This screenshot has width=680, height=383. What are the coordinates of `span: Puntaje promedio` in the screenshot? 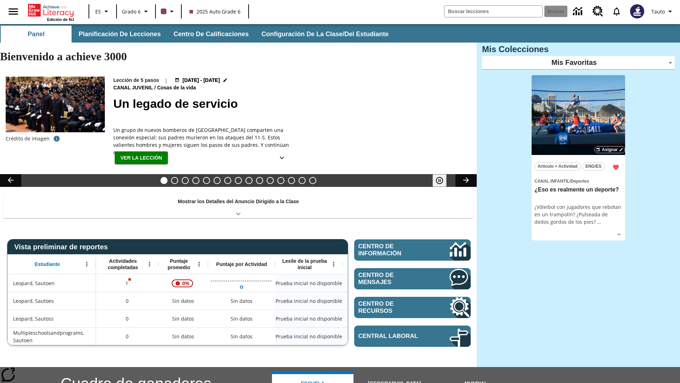 It's located at (179, 264).